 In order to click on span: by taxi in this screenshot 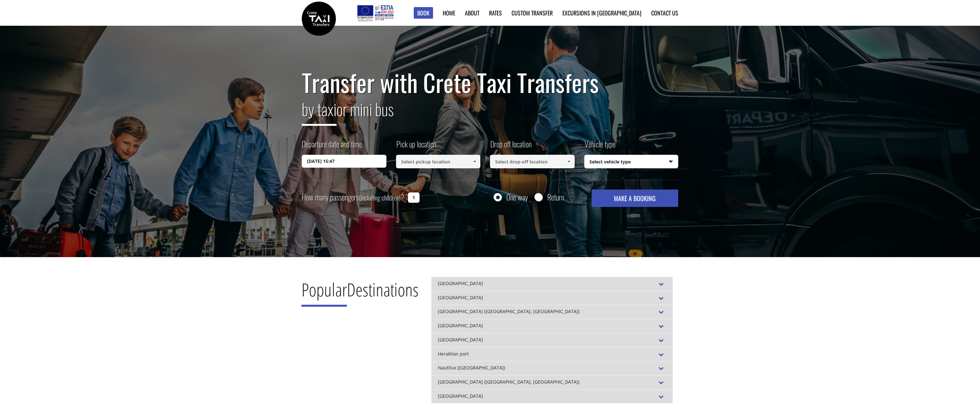, I will do `click(319, 111)`.